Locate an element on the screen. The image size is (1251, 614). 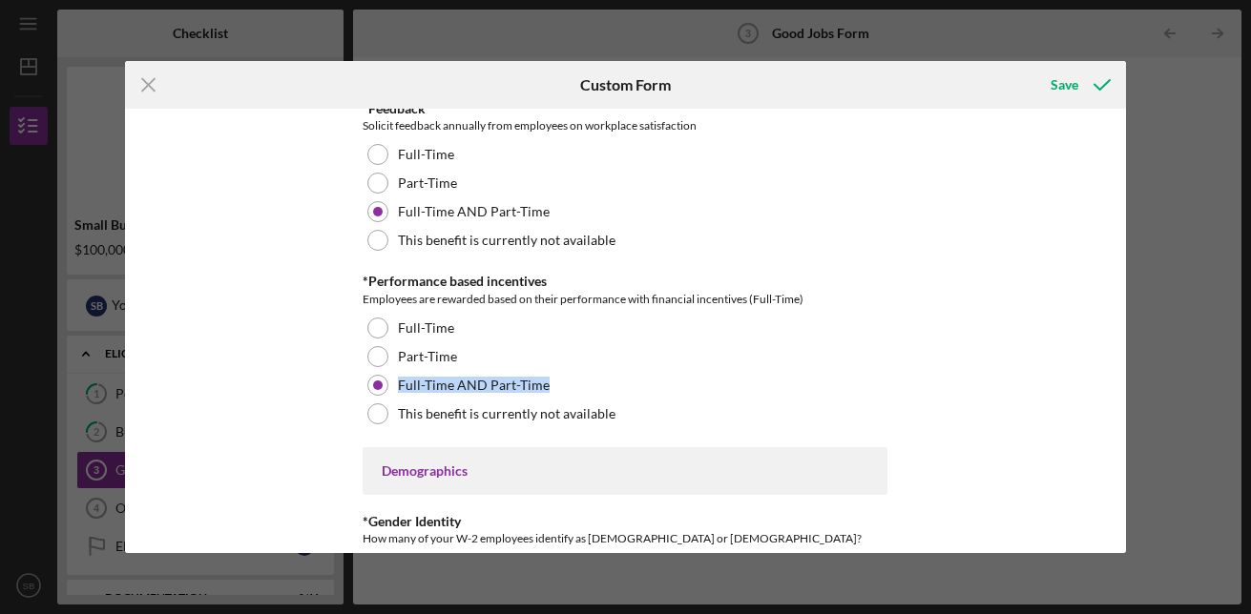
div: Solicit feedback annually from employees on workplace satisfaction is located at coordinates (625, 126).